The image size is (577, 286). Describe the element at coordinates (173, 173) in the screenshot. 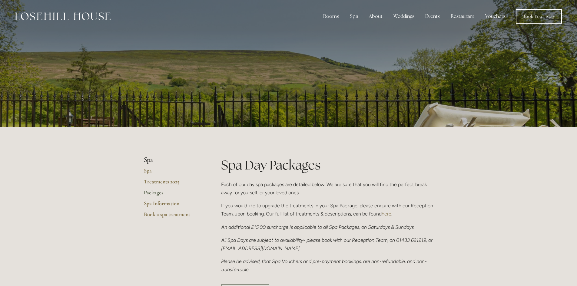

I see `a: Spa` at that location.